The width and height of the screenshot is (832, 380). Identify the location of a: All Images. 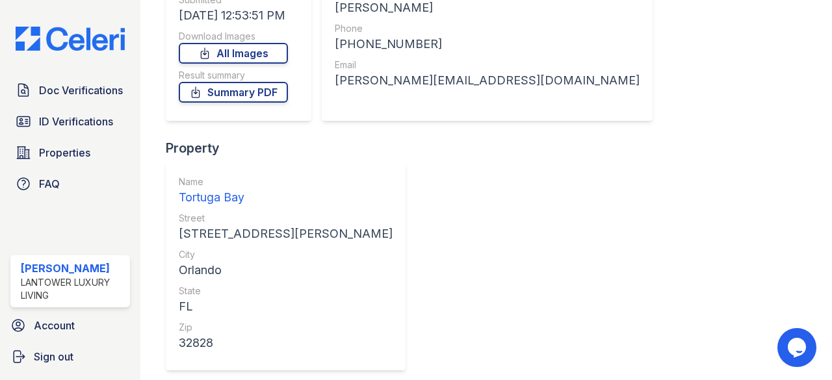
(233, 53).